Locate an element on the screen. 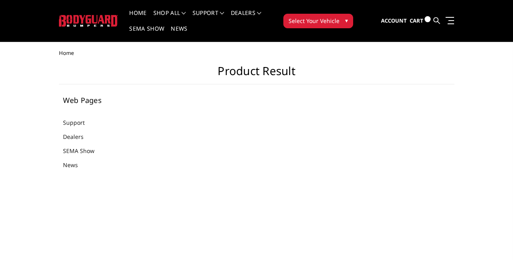 This screenshot has height=260, width=513. span: Select Your Vehicle is located at coordinates (314, 21).